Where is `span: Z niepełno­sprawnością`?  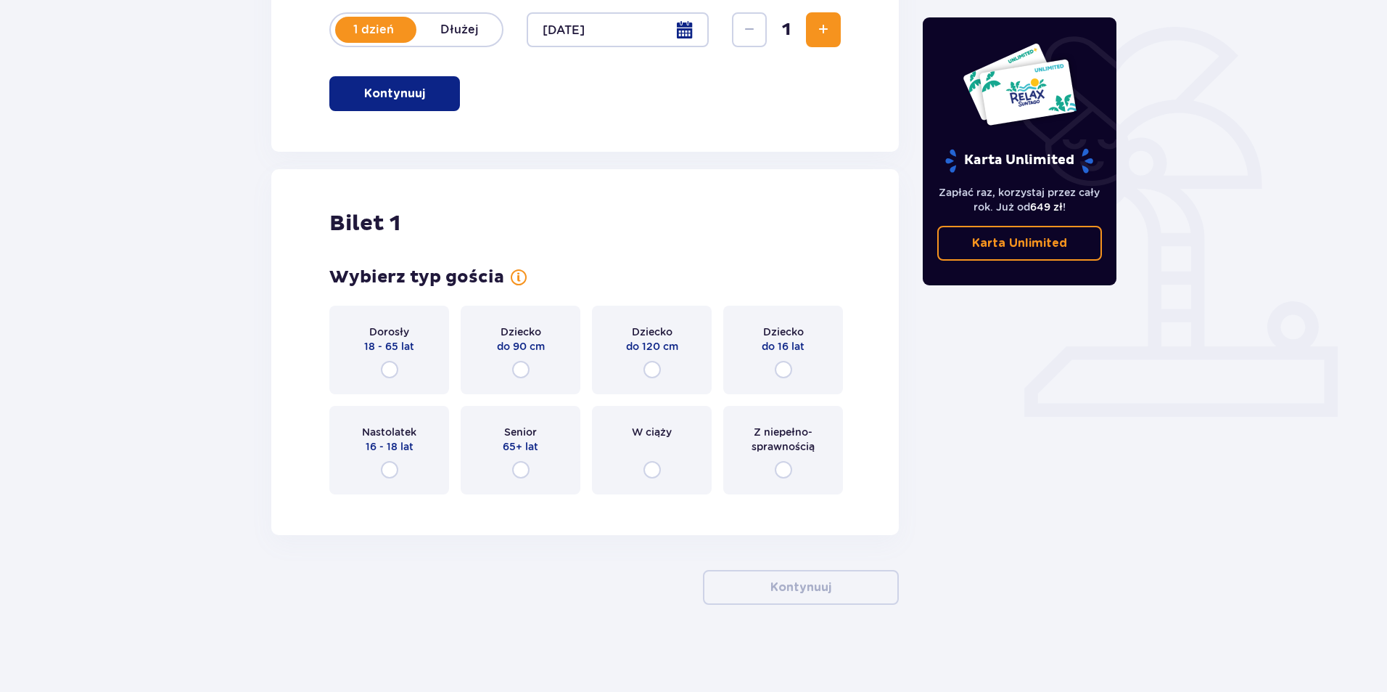
span: Z niepełno­sprawnością is located at coordinates (783, 439).